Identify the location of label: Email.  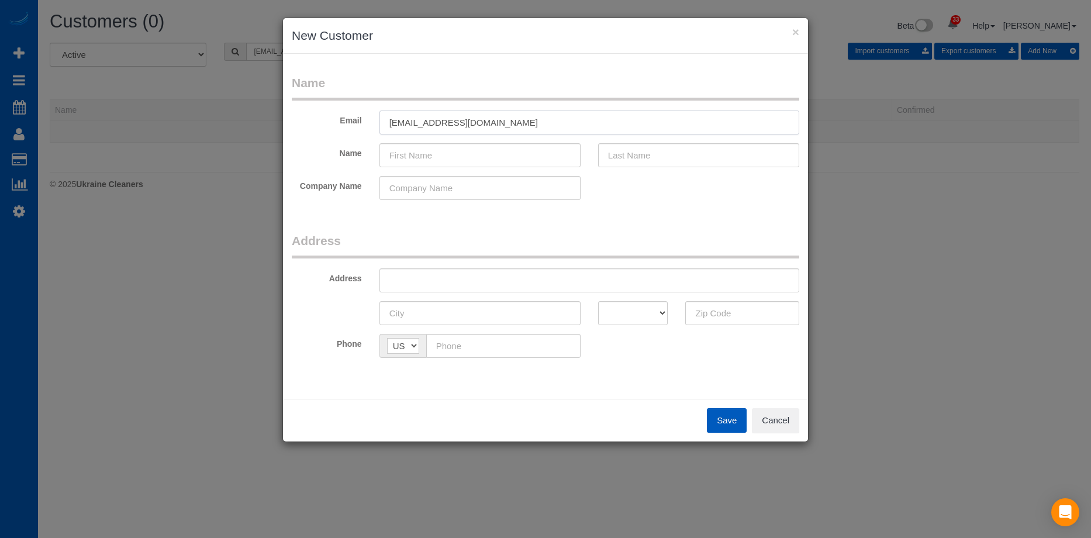
(327, 118).